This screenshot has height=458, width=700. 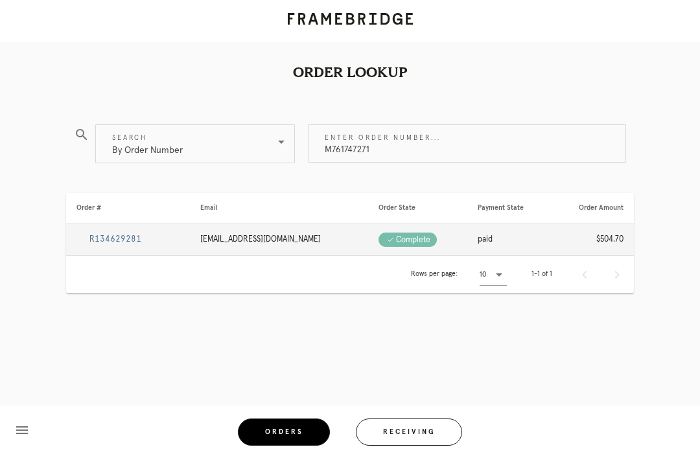 I want to click on div: 1-1 of 1, so click(x=542, y=275).